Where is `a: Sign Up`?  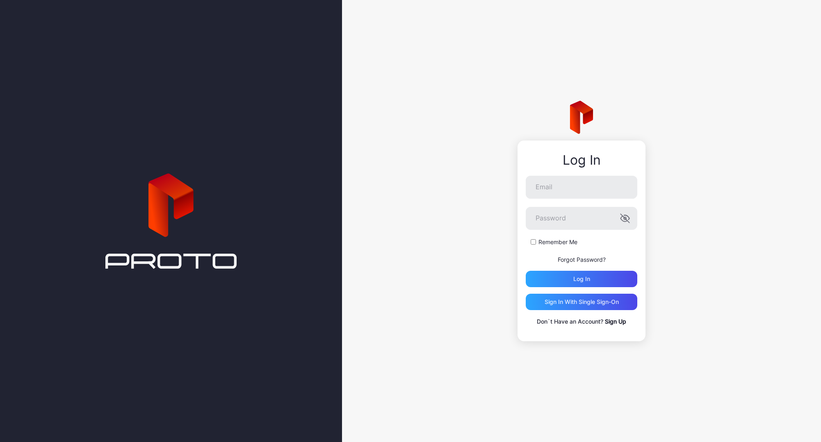
a: Sign Up is located at coordinates (615, 321).